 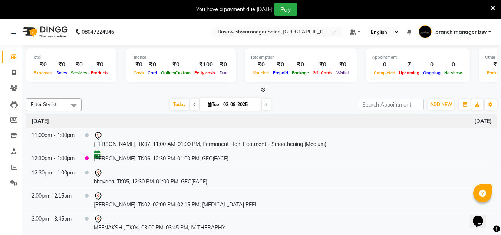 What do you see at coordinates (239, 104) in the screenshot?
I see `input: 2025-09-02` at bounding box center [239, 104].